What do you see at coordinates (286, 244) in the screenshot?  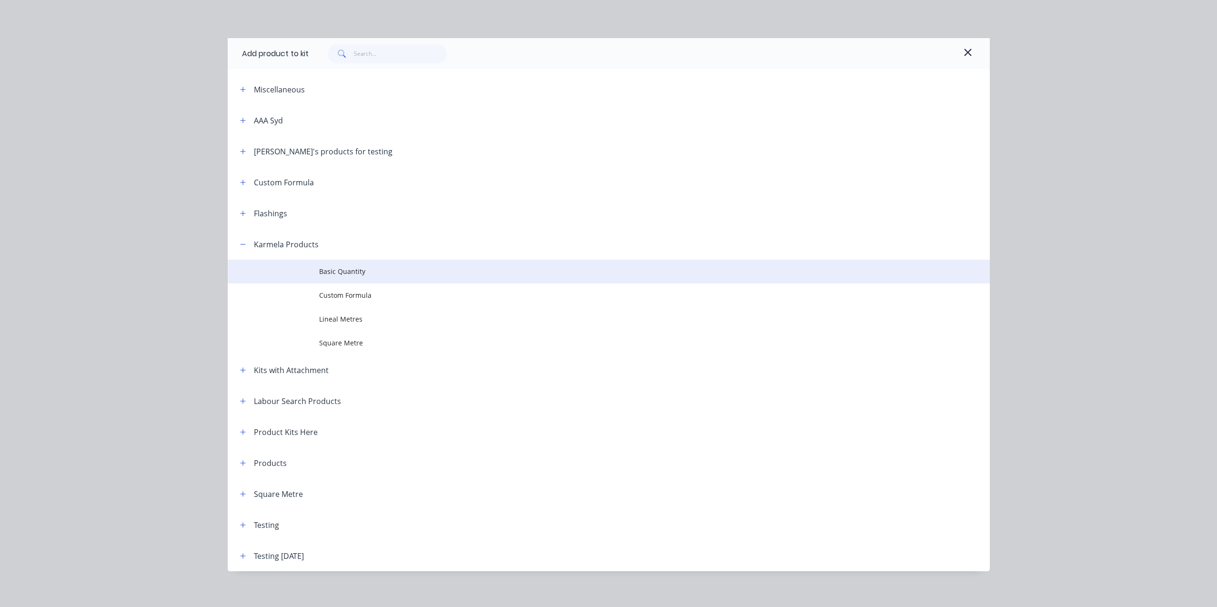 I see `div: Karmela Products` at bounding box center [286, 244].